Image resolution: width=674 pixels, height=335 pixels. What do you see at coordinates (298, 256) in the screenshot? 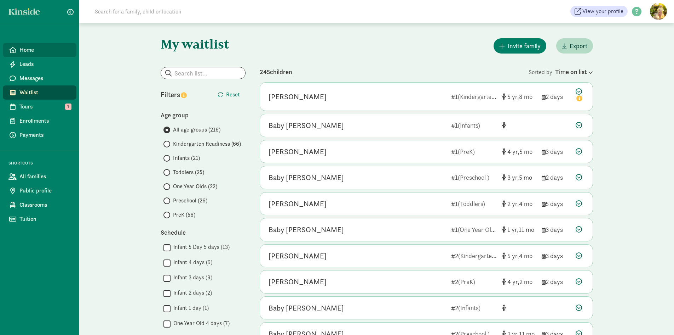
I see `div: Kendall Warness` at bounding box center [298, 256].